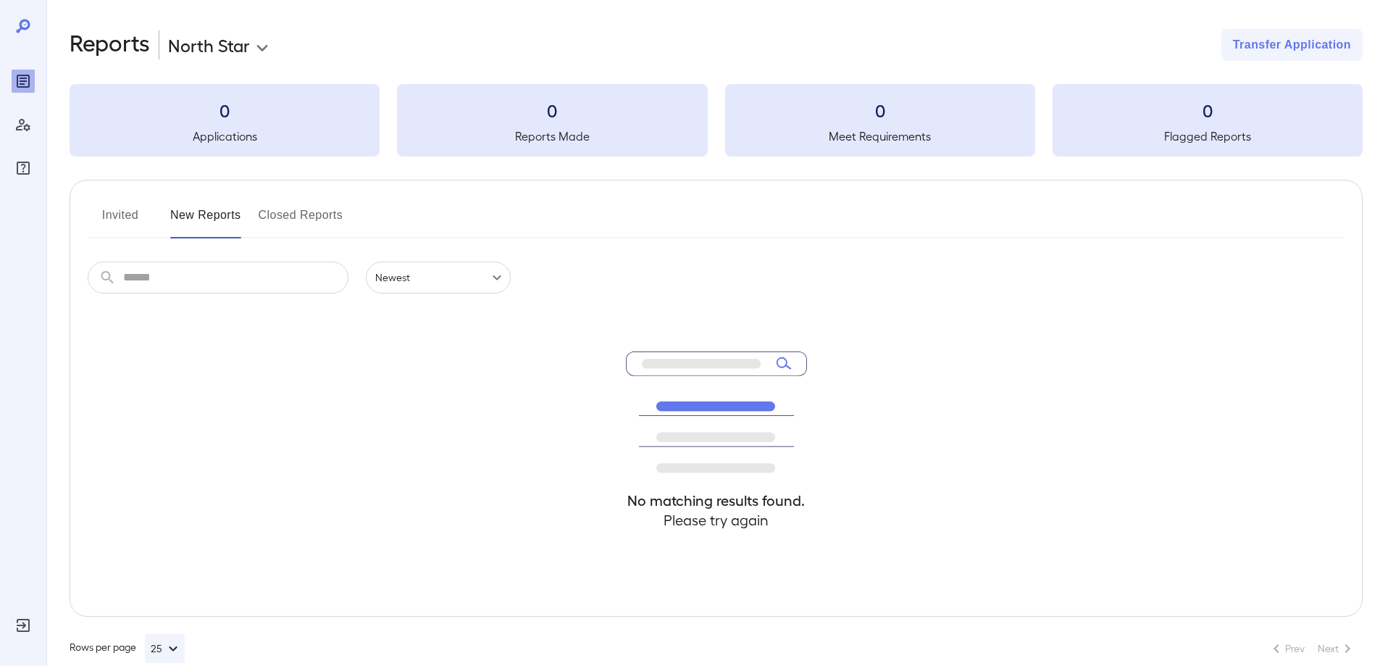 The height and width of the screenshot is (666, 1380). What do you see at coordinates (1208, 136) in the screenshot?
I see `h5: Flagged Reports` at bounding box center [1208, 136].